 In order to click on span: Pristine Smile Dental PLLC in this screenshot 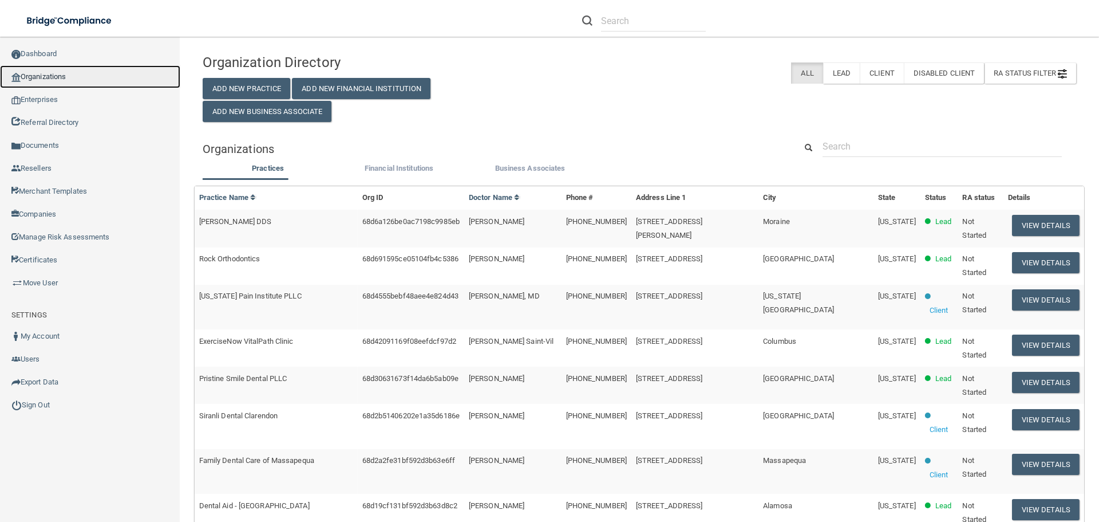, I will do `click(243, 378)`.